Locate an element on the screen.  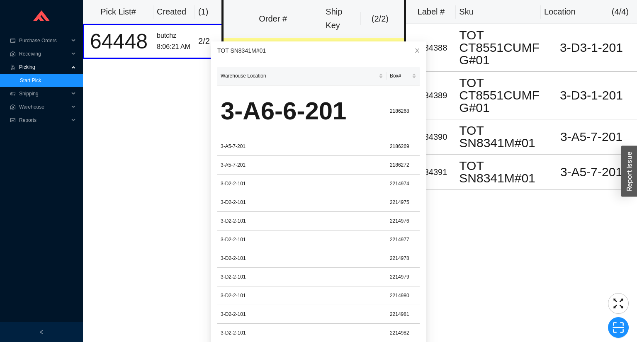
button: Close is located at coordinates (417, 51).